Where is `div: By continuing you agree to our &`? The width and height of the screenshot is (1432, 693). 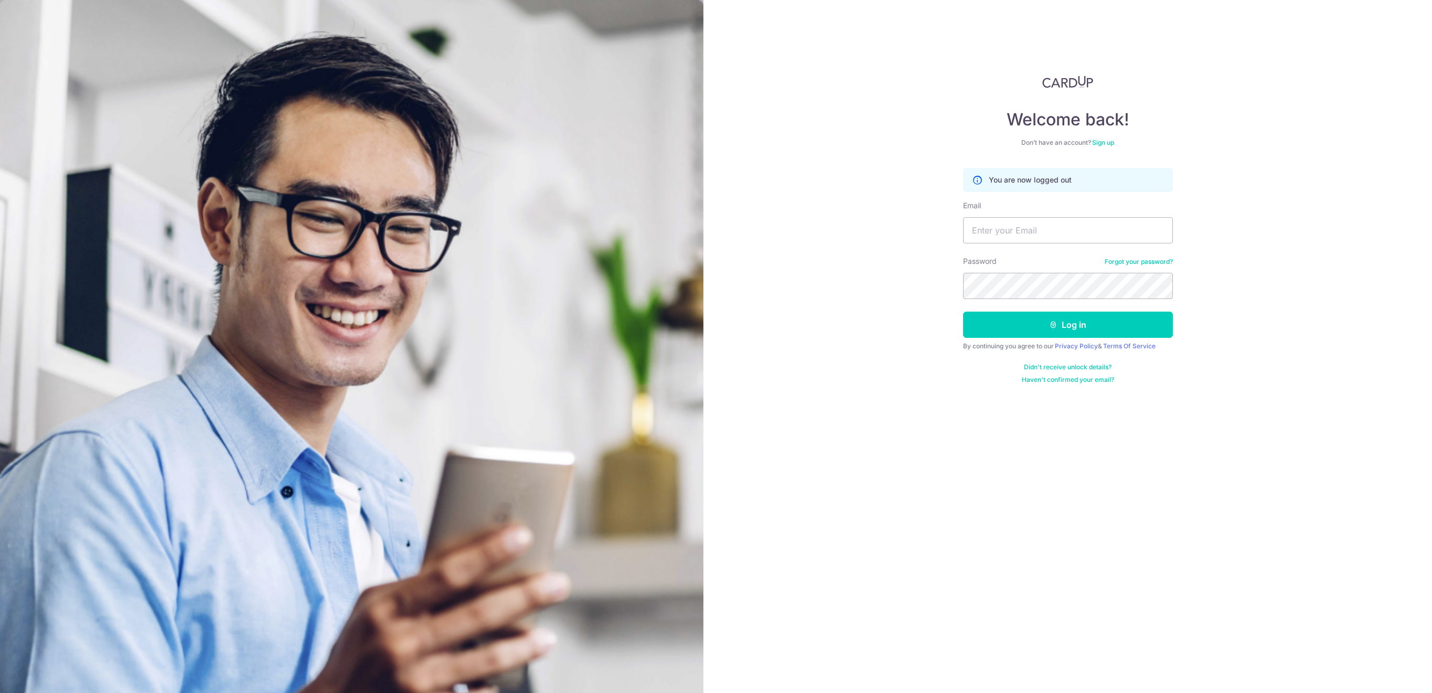 div: By continuing you agree to our & is located at coordinates (1068, 346).